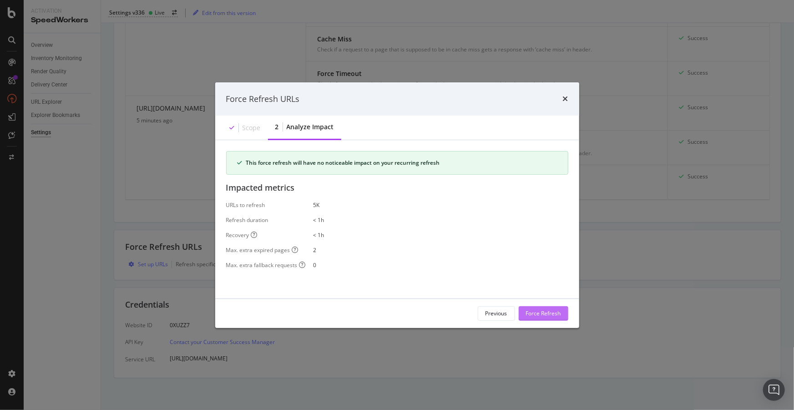  What do you see at coordinates (242, 235) in the screenshot?
I see `div: Recovery` at bounding box center [242, 235].